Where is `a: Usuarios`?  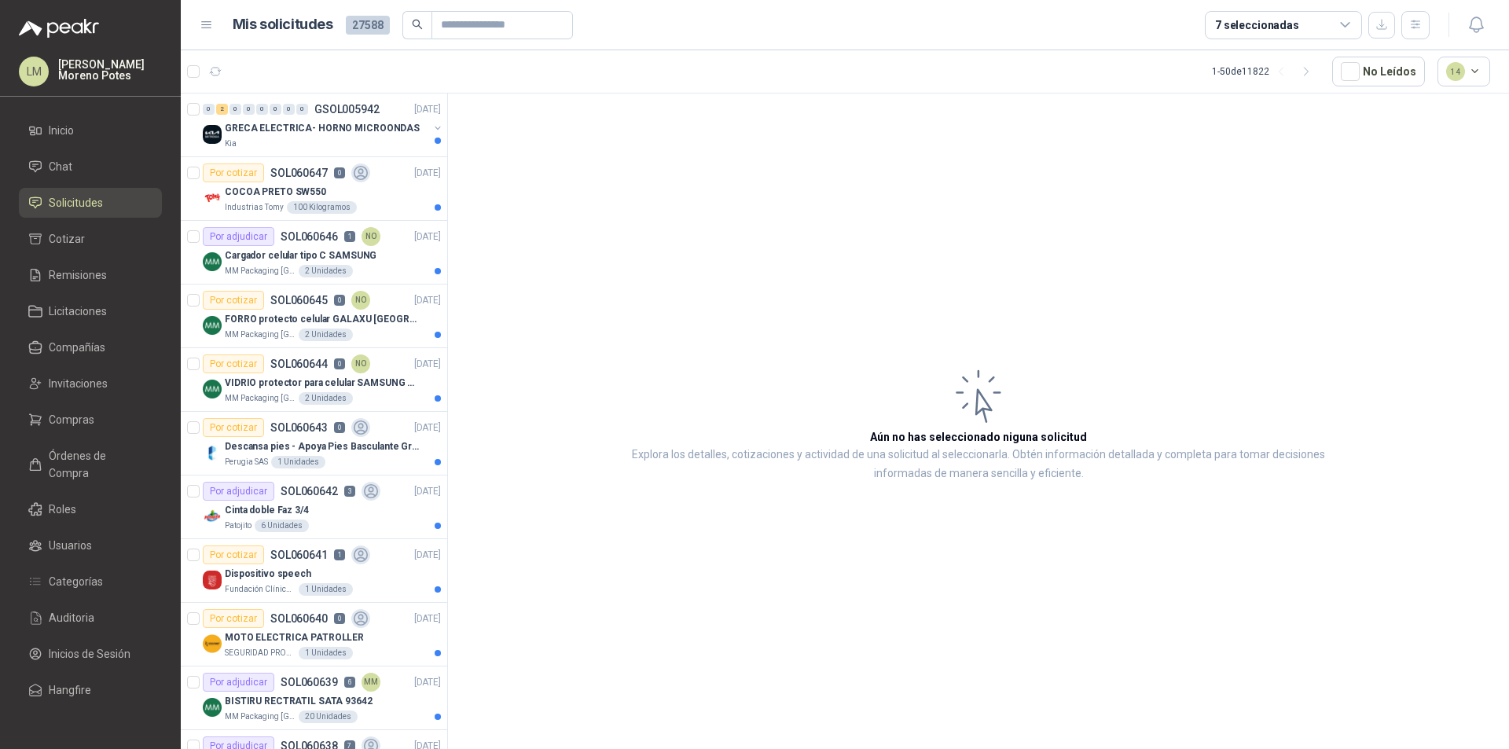
a: Usuarios is located at coordinates (90, 545).